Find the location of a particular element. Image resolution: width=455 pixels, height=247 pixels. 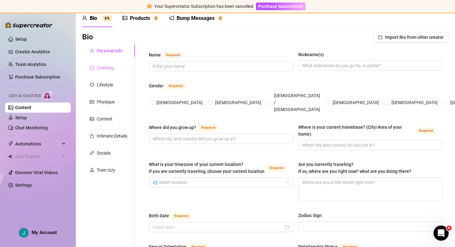

span: Automations is located at coordinates (38, 144).